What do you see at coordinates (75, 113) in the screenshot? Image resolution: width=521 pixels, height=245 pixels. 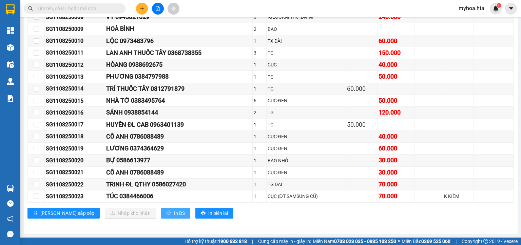 I see `div: SG1108250016` at bounding box center [75, 113].